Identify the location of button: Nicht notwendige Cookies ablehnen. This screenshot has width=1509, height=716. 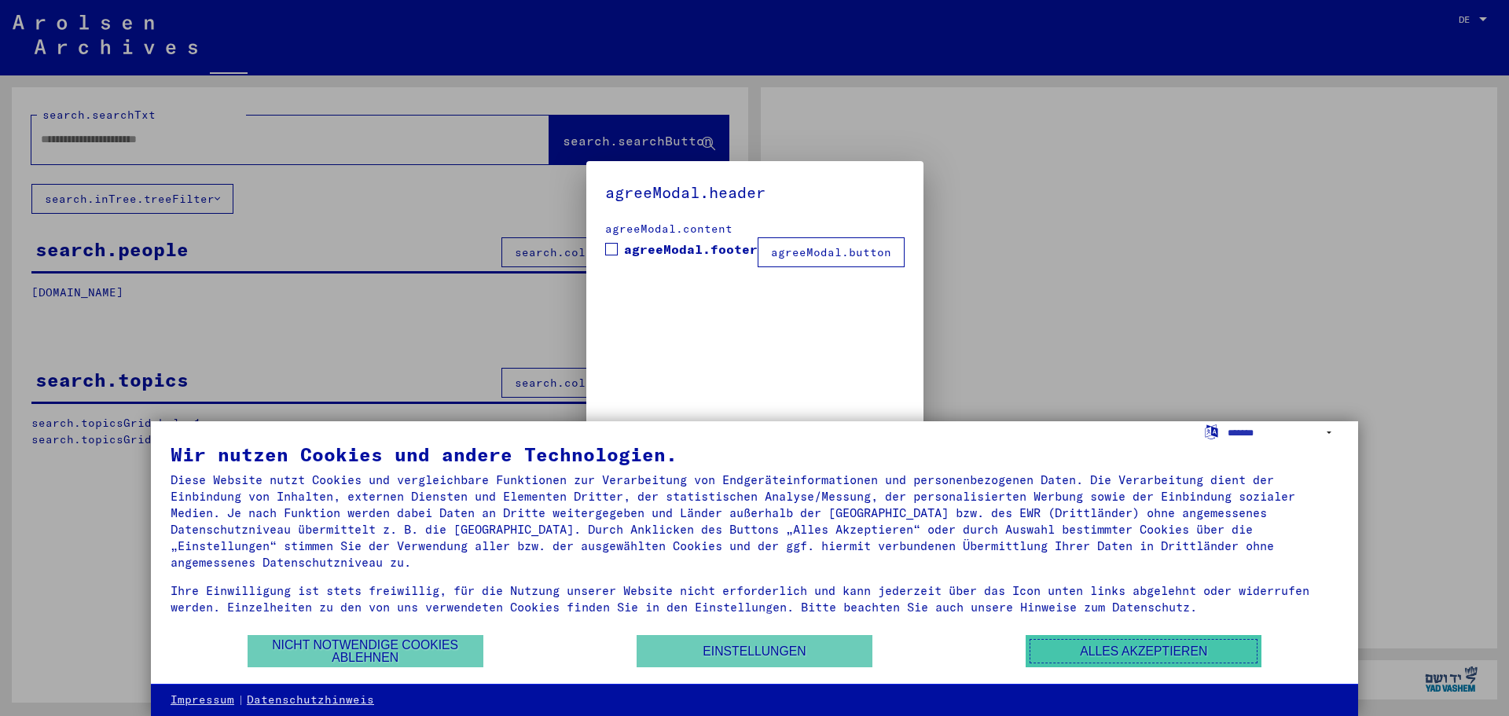
(365, 651).